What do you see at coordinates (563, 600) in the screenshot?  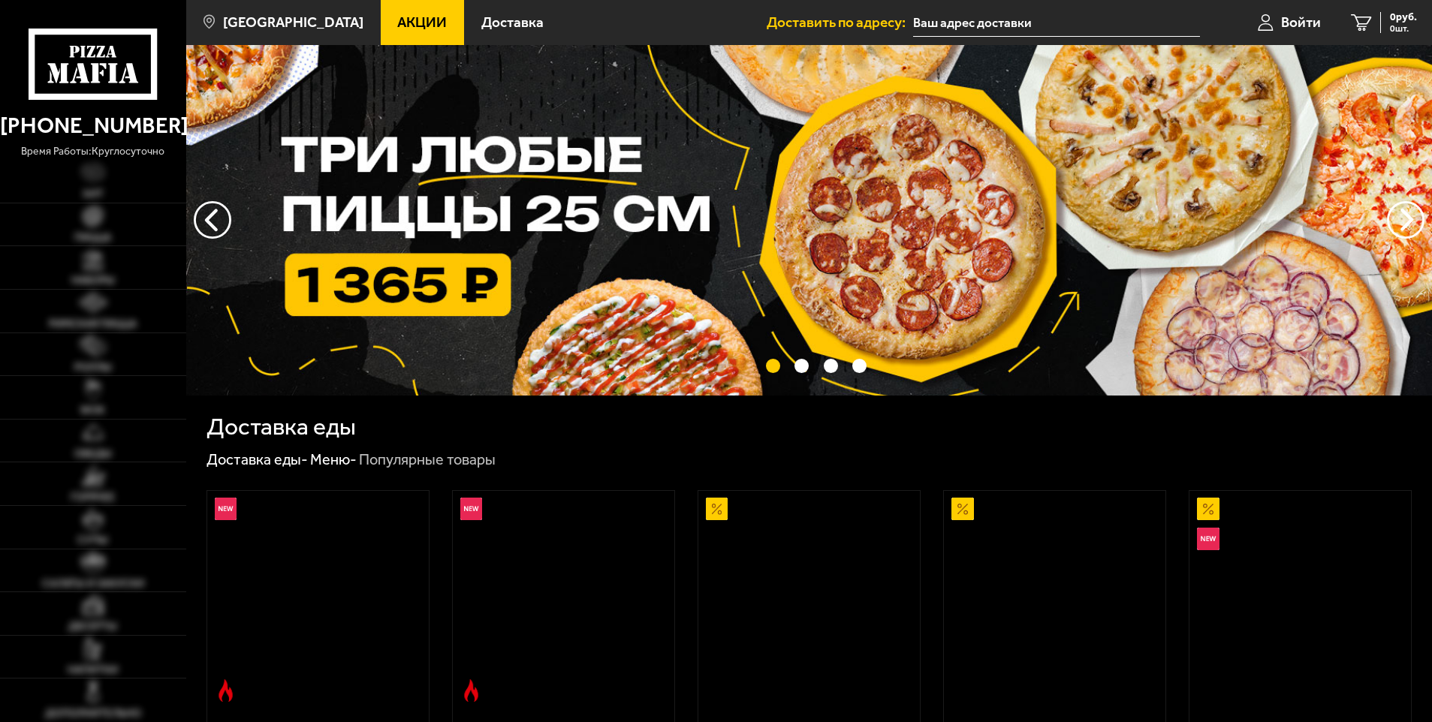 I see `a: НовинкаОстрое блюдоРимская с мясным ассорти` at bounding box center [563, 600].